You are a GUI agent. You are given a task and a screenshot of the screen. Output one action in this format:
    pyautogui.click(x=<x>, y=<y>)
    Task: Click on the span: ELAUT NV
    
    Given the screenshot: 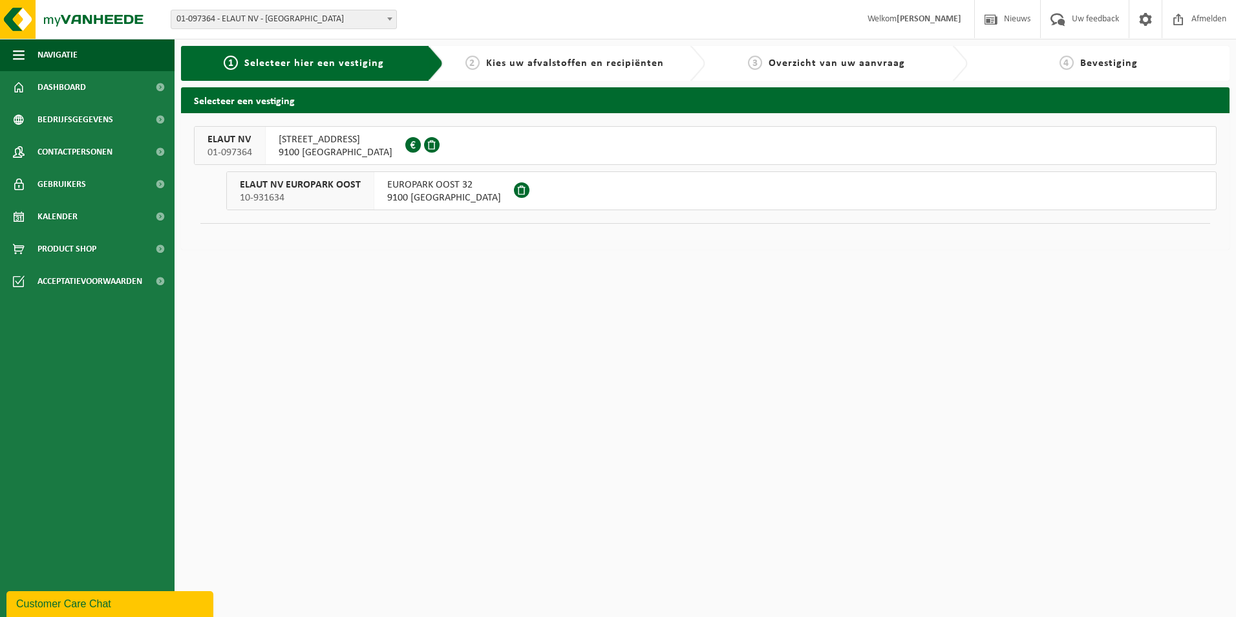 What is the action you would take?
    pyautogui.click(x=230, y=140)
    